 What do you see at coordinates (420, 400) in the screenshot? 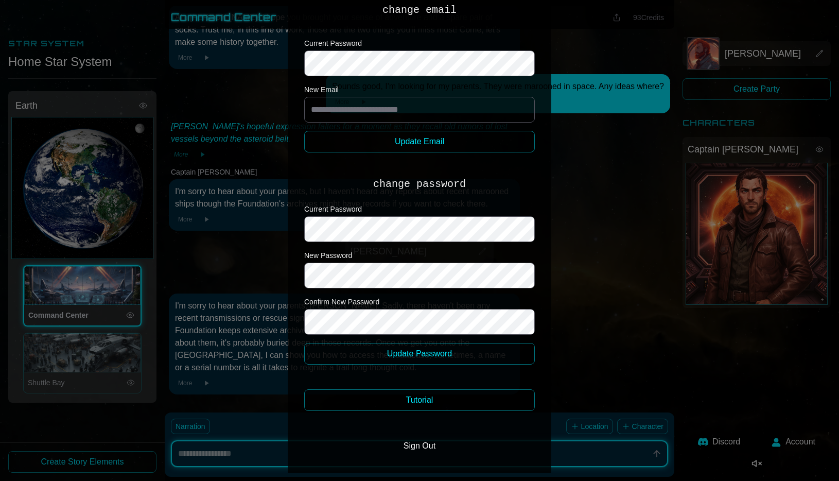
I see `a: Tutorial` at bounding box center [420, 400].